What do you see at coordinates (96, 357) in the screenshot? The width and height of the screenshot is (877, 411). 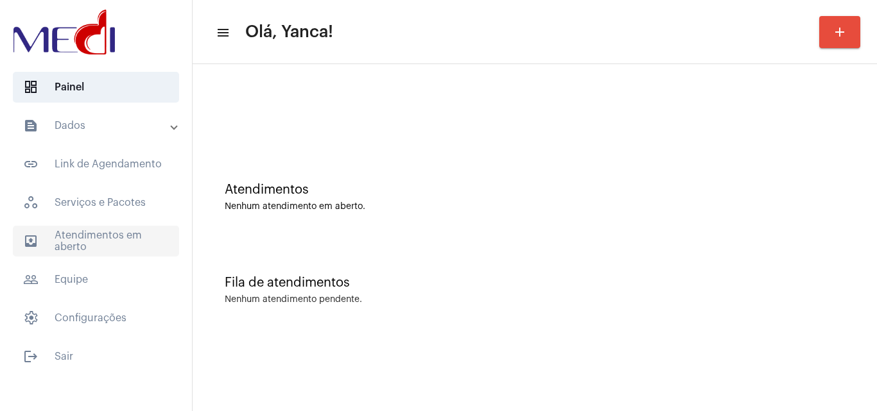 I see `span: Sair` at bounding box center [96, 357].